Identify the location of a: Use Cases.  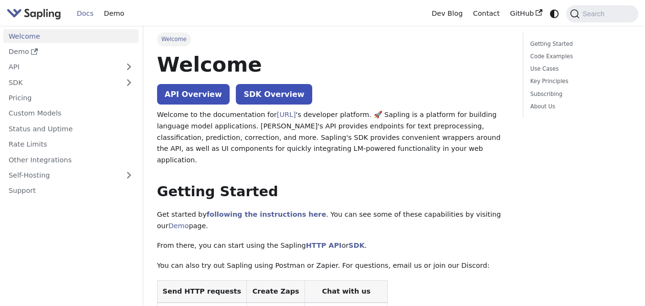
(579, 69).